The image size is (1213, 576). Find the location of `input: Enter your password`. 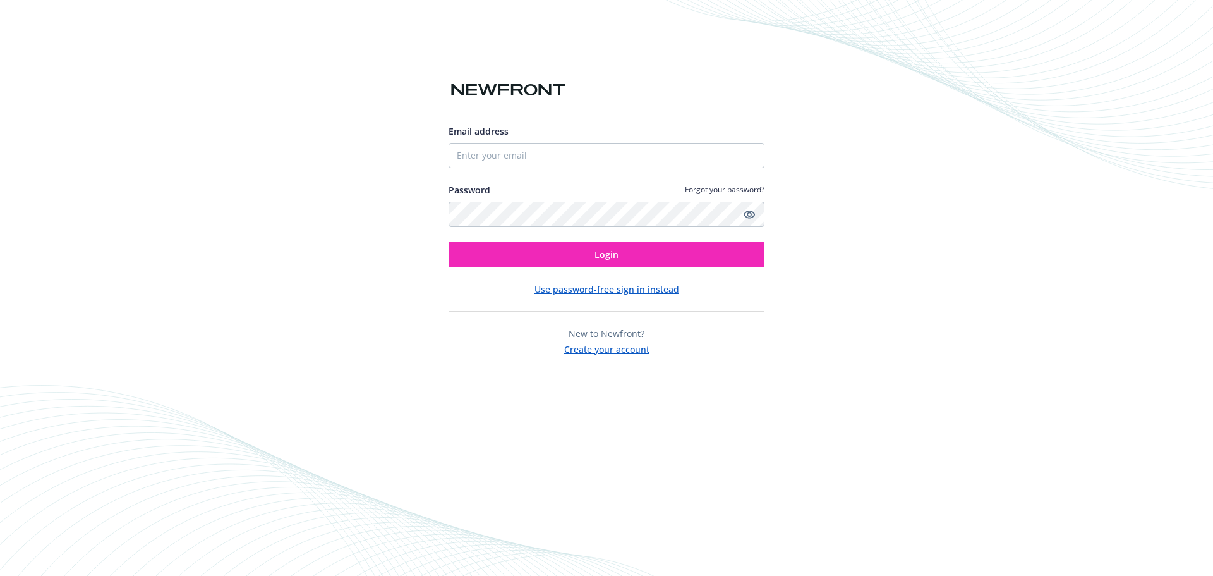

input: Enter your password is located at coordinates (606, 214).